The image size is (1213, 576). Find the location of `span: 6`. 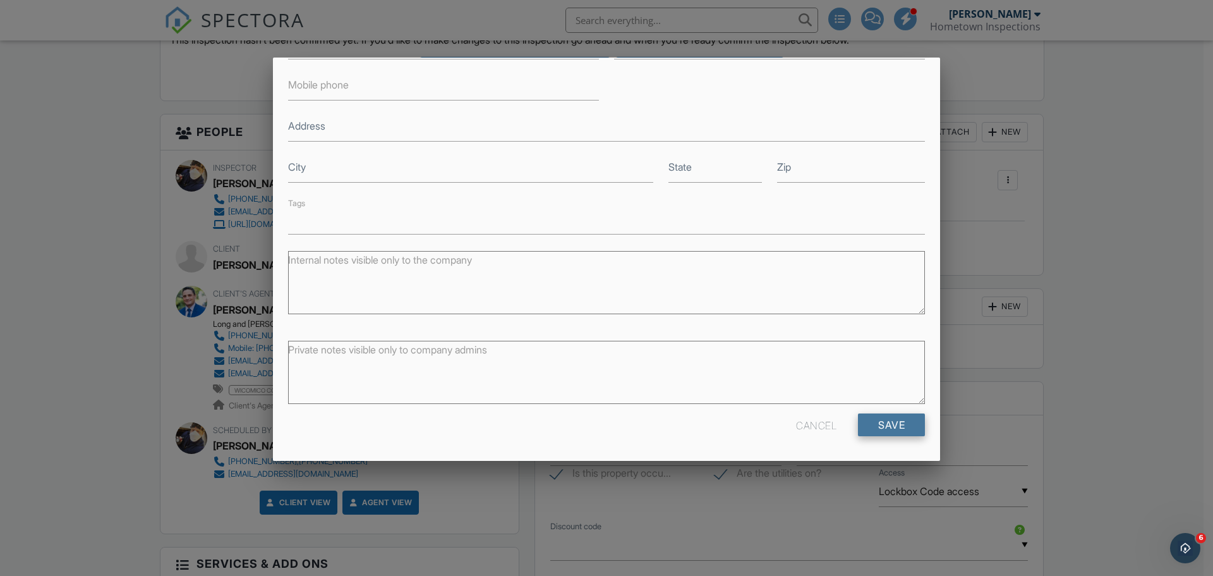

span: 6 is located at coordinates (1201, 538).